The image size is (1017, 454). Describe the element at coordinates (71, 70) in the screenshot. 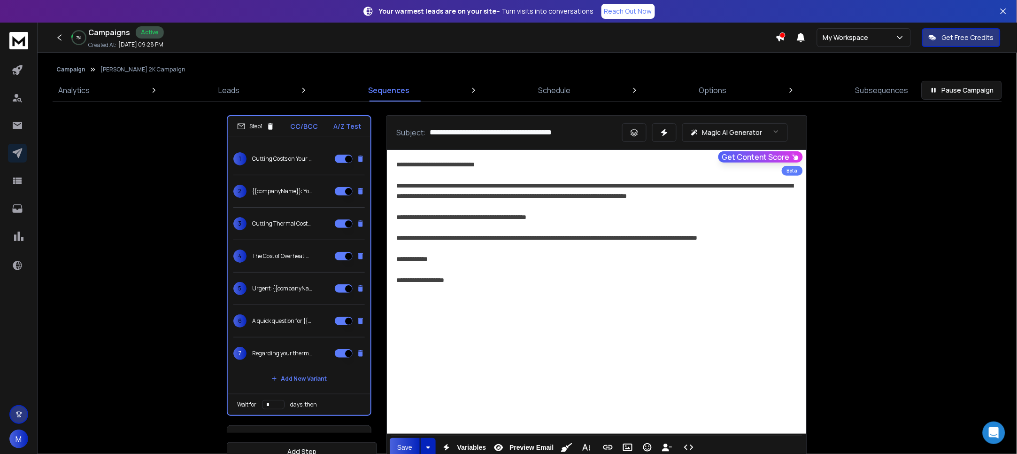

I see `button: Campaign` at that location.